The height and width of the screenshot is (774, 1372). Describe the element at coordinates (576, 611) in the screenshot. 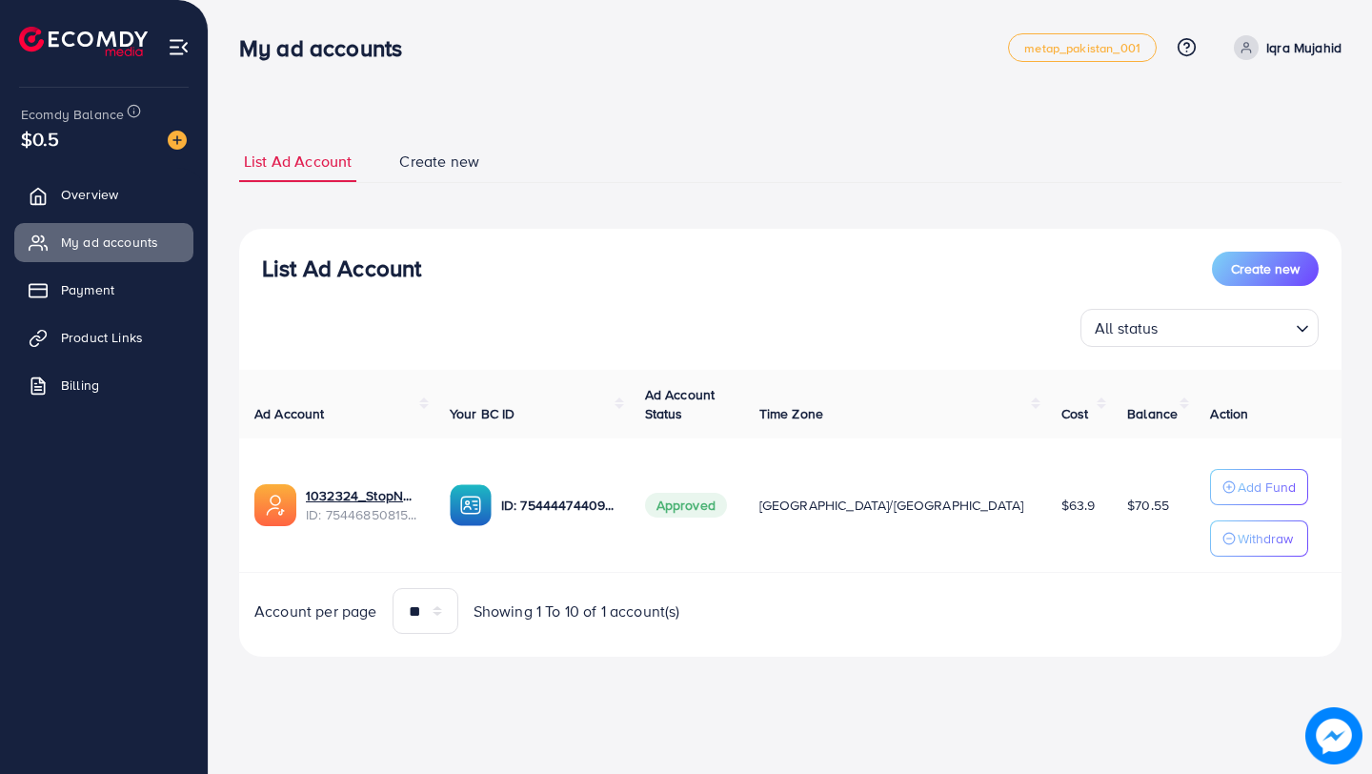

I see `span: Showing 1 To 10 of 1 account(s)` at that location.